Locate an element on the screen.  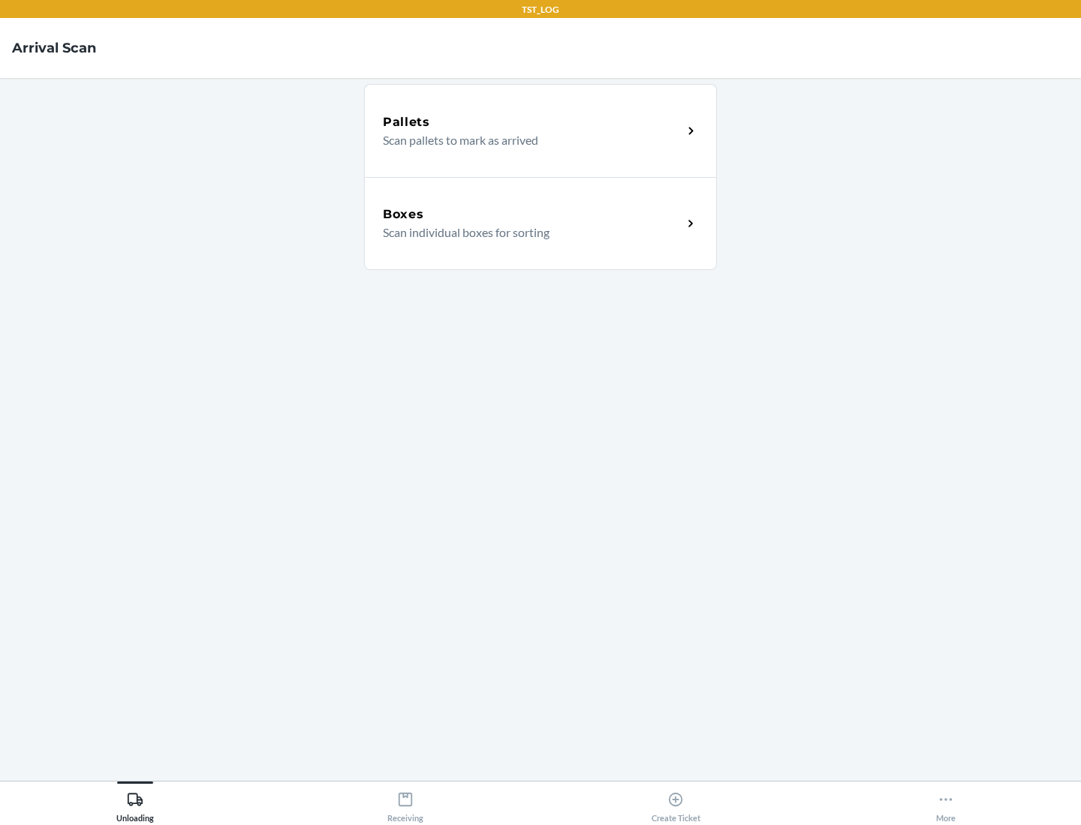
div: Receiving is located at coordinates (405, 804).